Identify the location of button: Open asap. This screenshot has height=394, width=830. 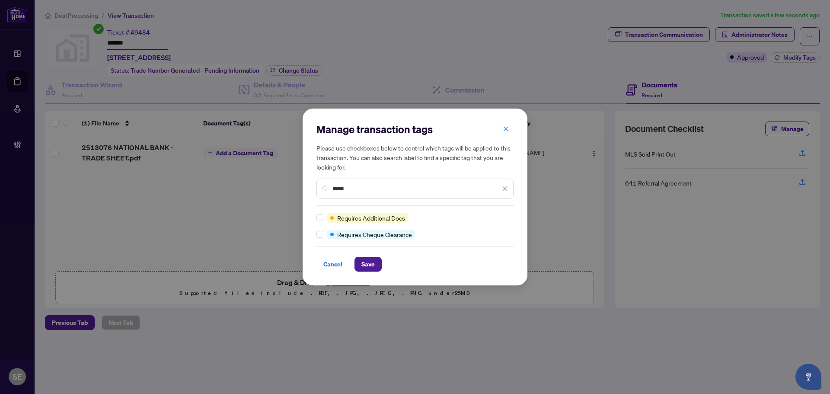
(809, 377).